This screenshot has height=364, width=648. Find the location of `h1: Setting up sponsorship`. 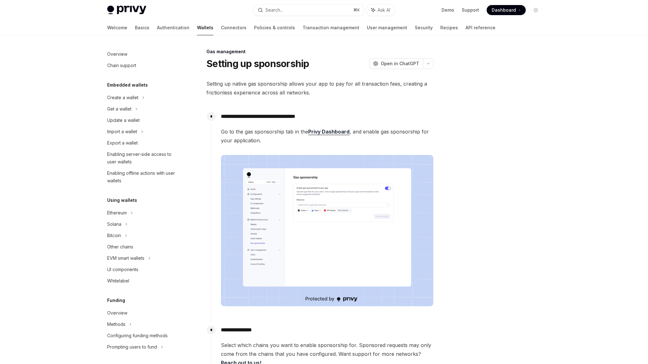

h1: Setting up sponsorship is located at coordinates (258, 64).